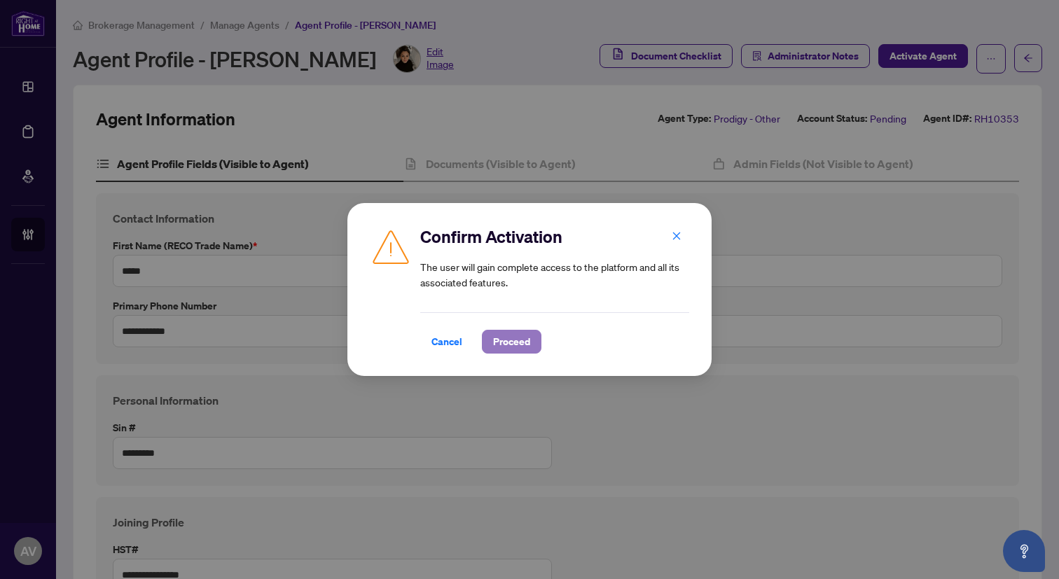  What do you see at coordinates (447, 342) in the screenshot?
I see `span: Cancel` at bounding box center [447, 342].